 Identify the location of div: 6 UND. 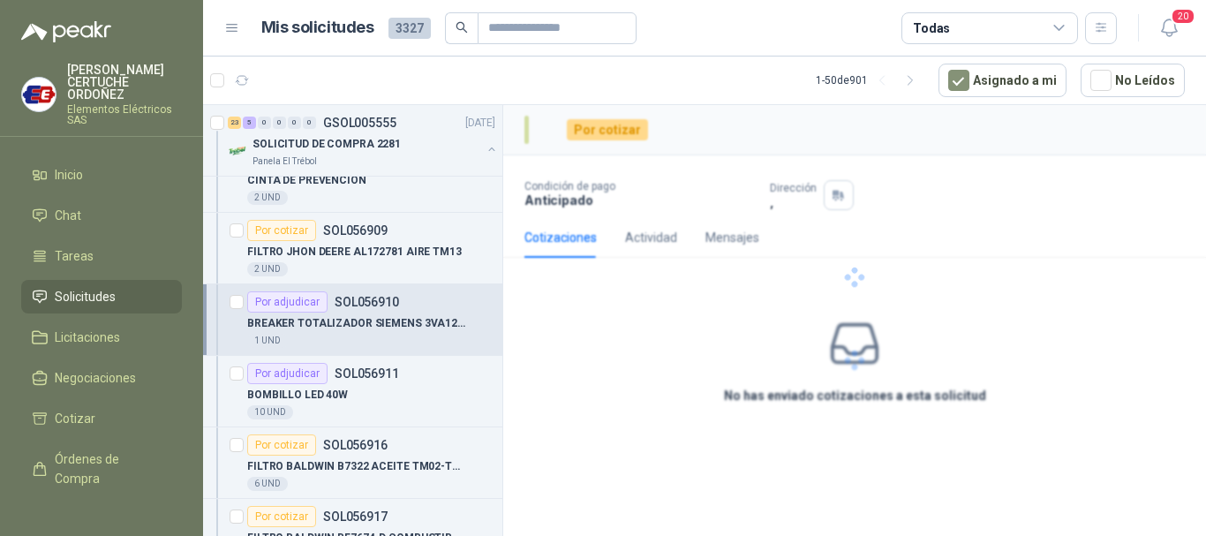
(267, 484).